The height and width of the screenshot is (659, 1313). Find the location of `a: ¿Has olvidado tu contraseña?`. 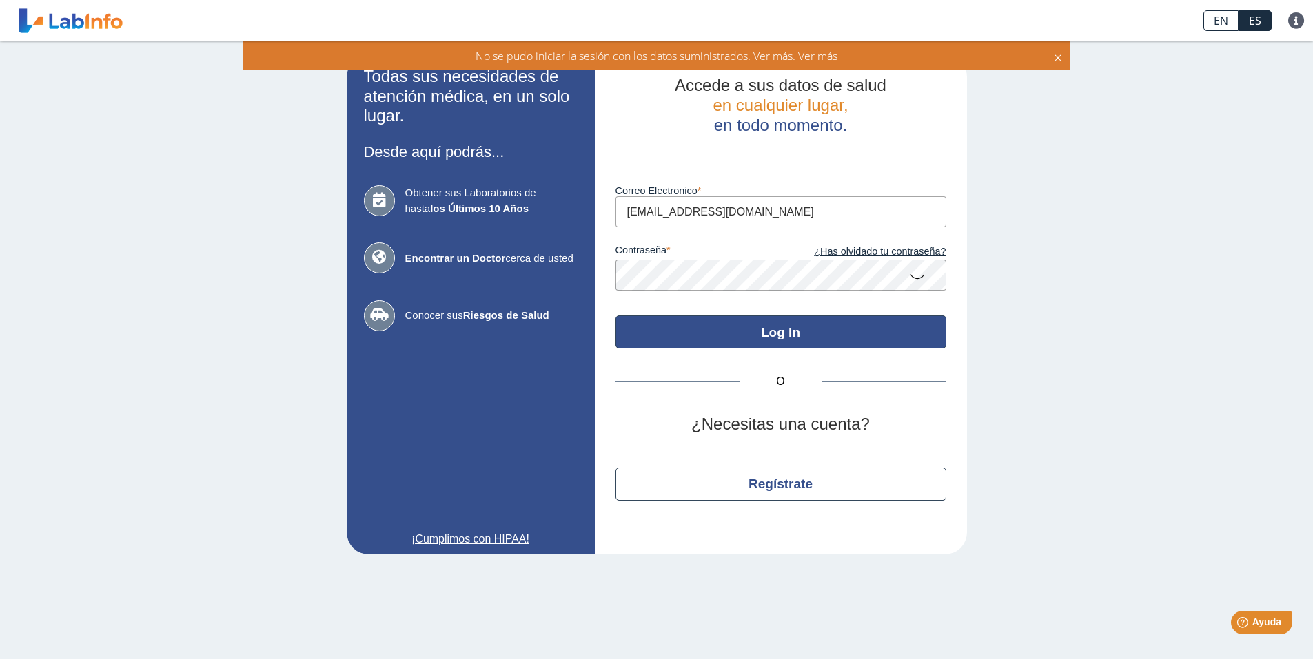

a: ¿Has olvidado tu contraseña? is located at coordinates (863, 252).